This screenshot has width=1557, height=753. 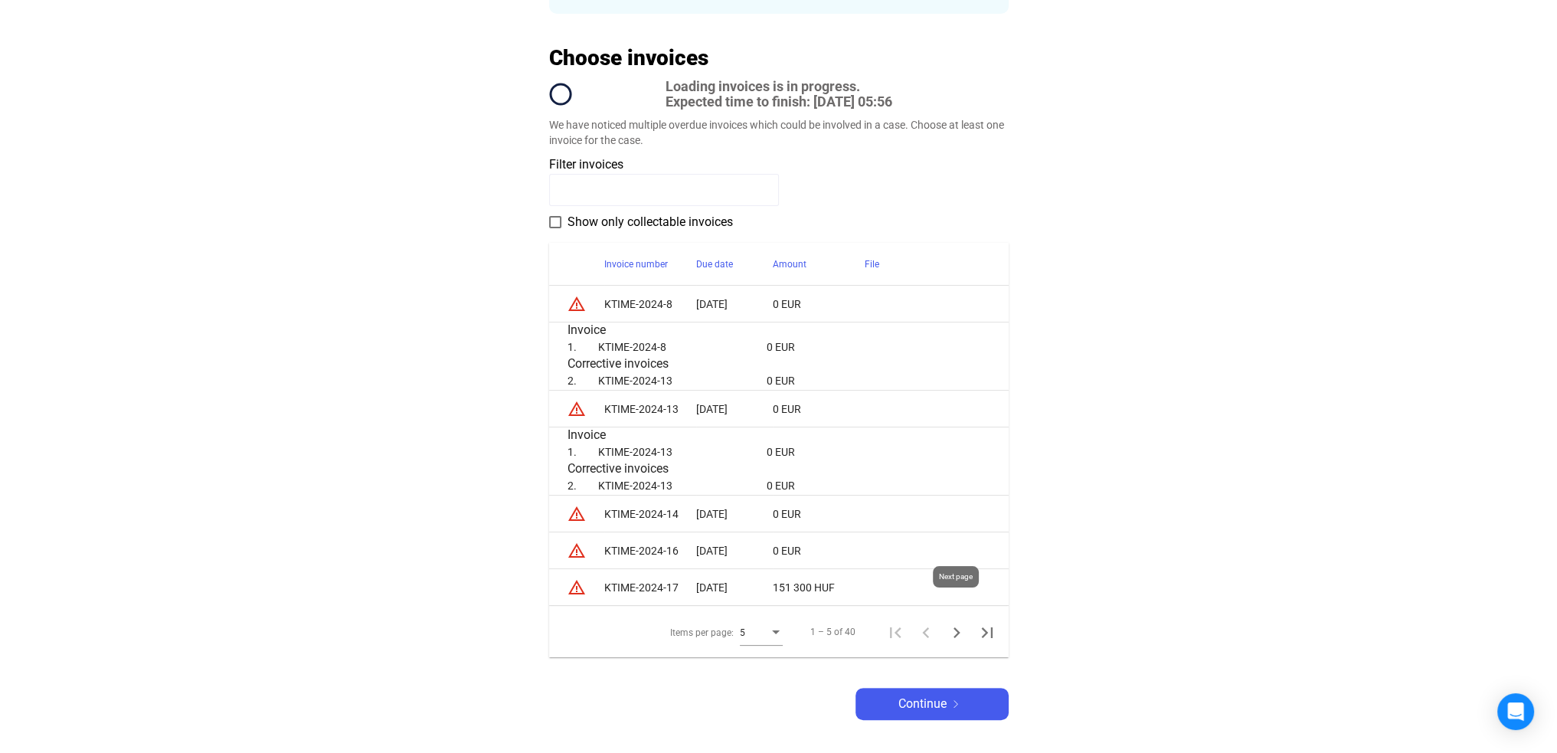 What do you see at coordinates (779, 87) in the screenshot?
I see `span: Loading invoices is in progress.` at bounding box center [779, 87].